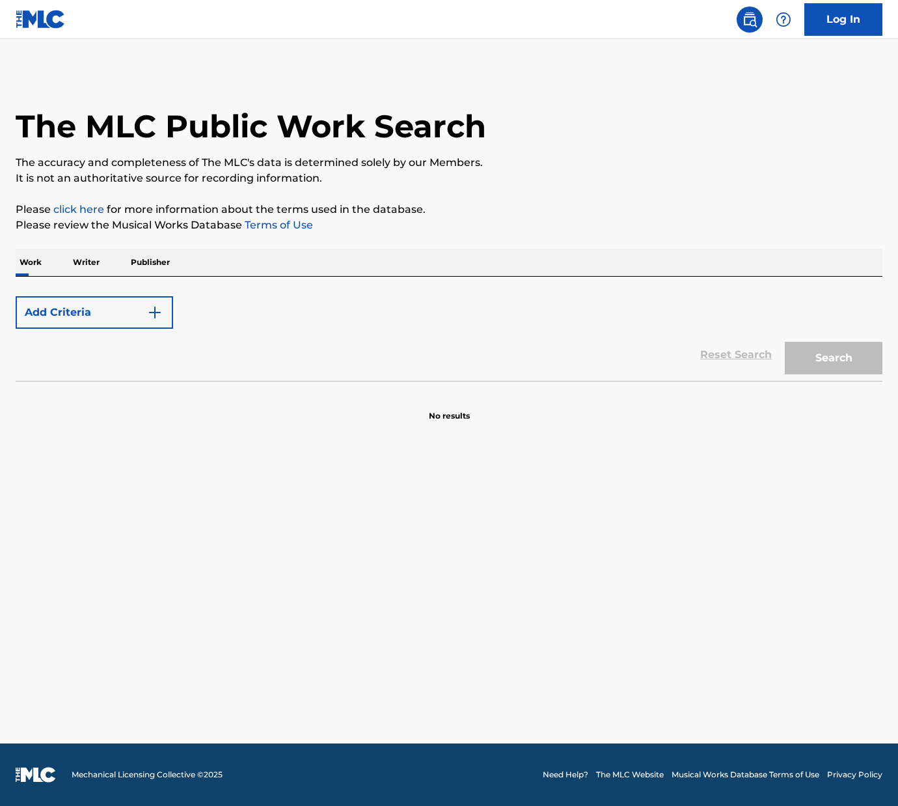 This screenshot has width=898, height=806. What do you see at coordinates (750, 20) in the screenshot?
I see `img: search` at bounding box center [750, 20].